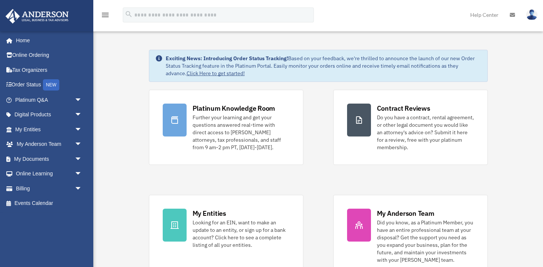 This screenshot has height=267, width=543. I want to click on strong: Exciting News: Introducing Order Status Tracking!, so click(227, 58).